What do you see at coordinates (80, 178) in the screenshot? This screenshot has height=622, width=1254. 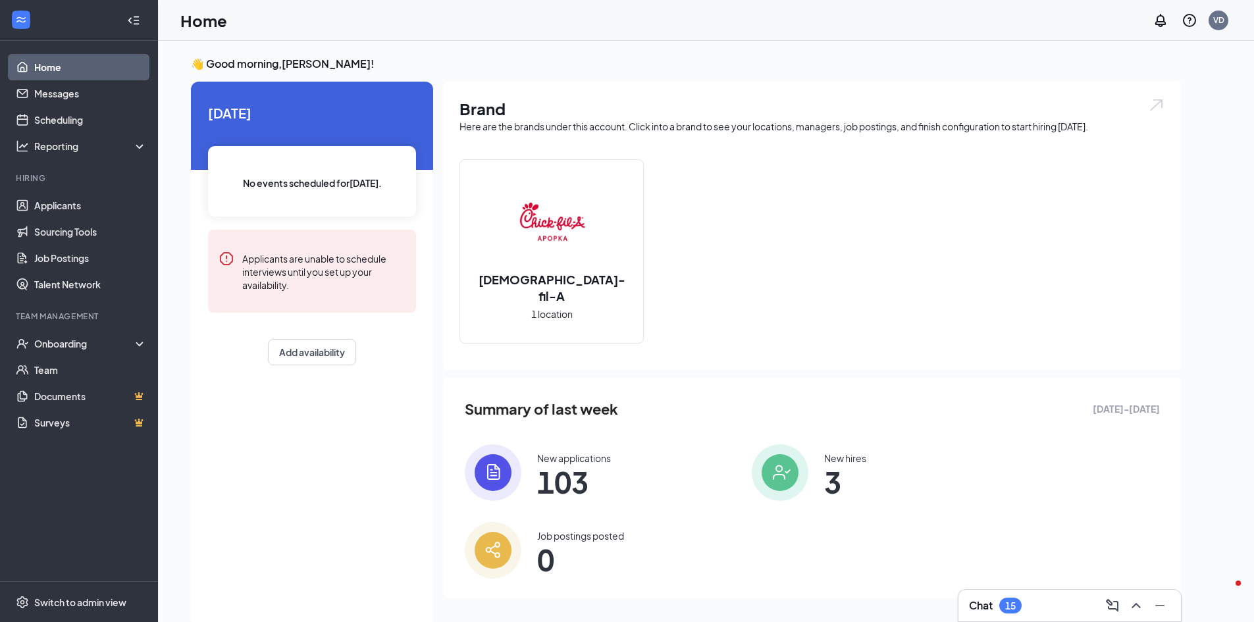 I see `div: Hiring` at bounding box center [80, 178].